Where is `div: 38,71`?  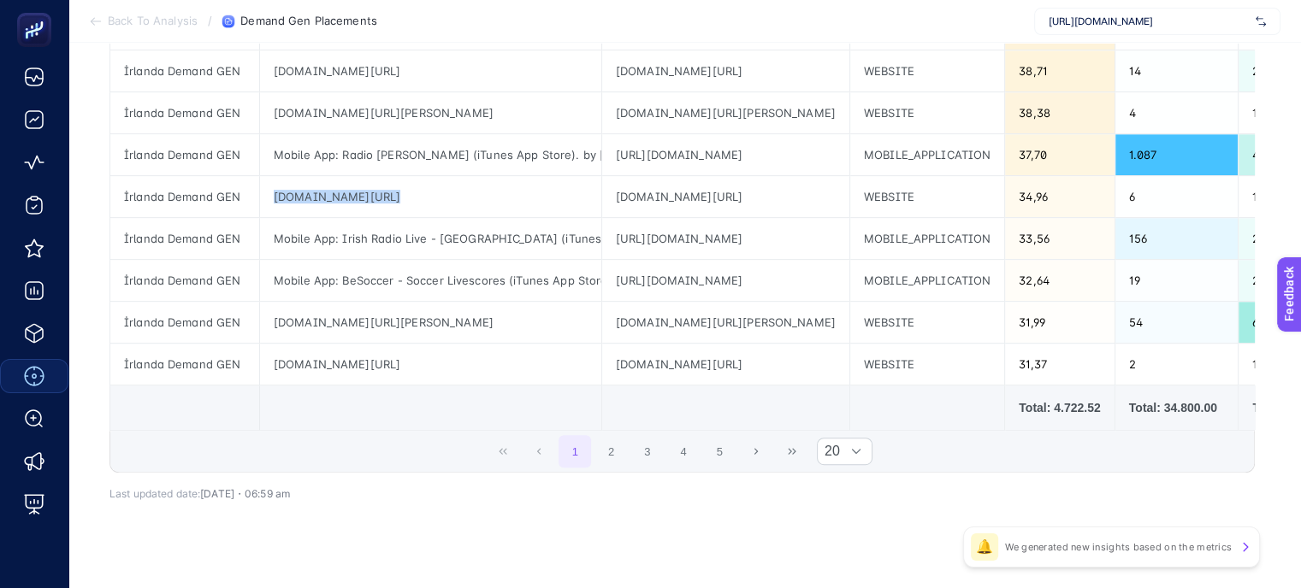 div: 38,71 is located at coordinates (1059, 71).